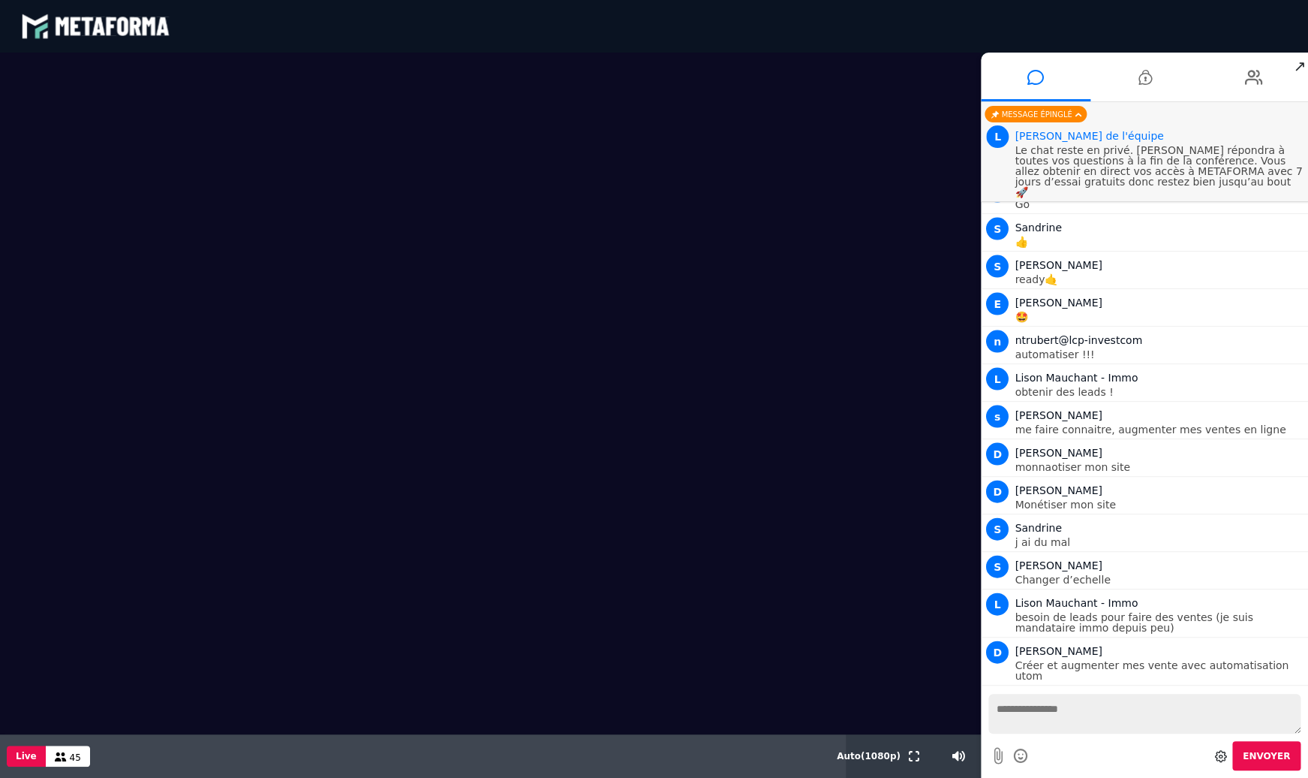  I want to click on p: Go, so click(1159, 204).